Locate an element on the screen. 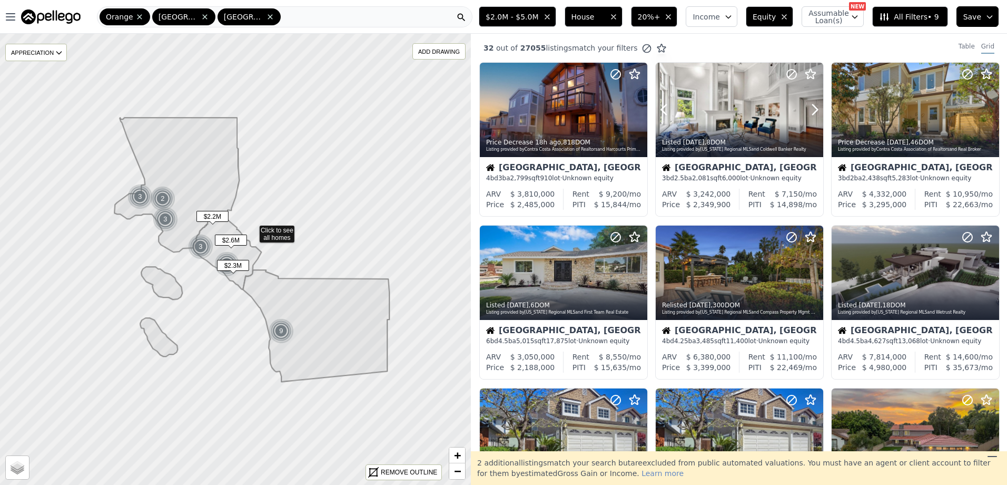 The width and height of the screenshot is (1007, 485). span: $ 7,150 is located at coordinates (789, 194).